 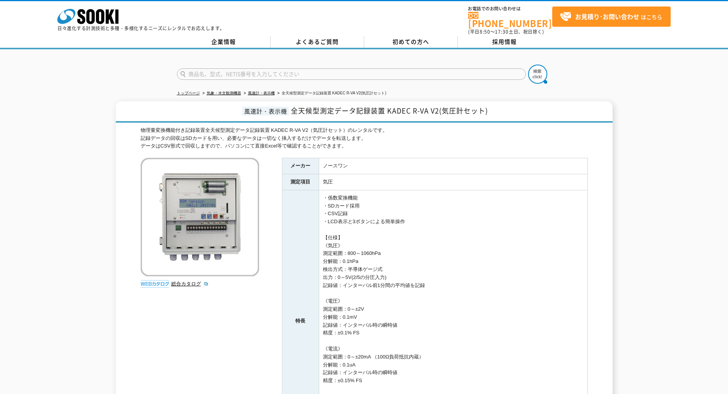 I want to click on td: ノースワン, so click(x=453, y=166).